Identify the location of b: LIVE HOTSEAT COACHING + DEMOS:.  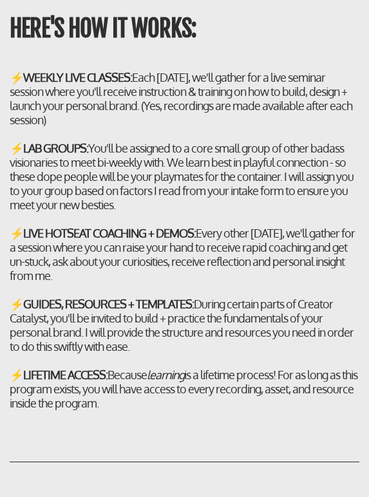
(109, 233).